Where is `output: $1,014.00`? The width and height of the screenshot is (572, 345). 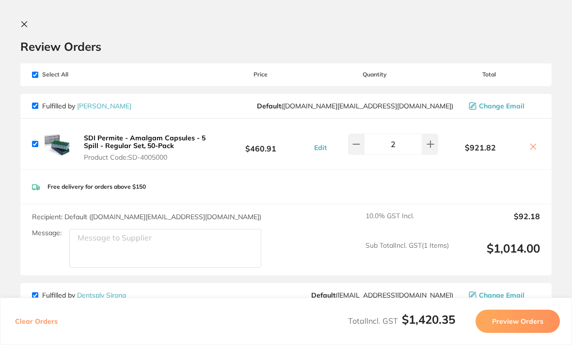 output: $1,014.00 is located at coordinates (498, 255).